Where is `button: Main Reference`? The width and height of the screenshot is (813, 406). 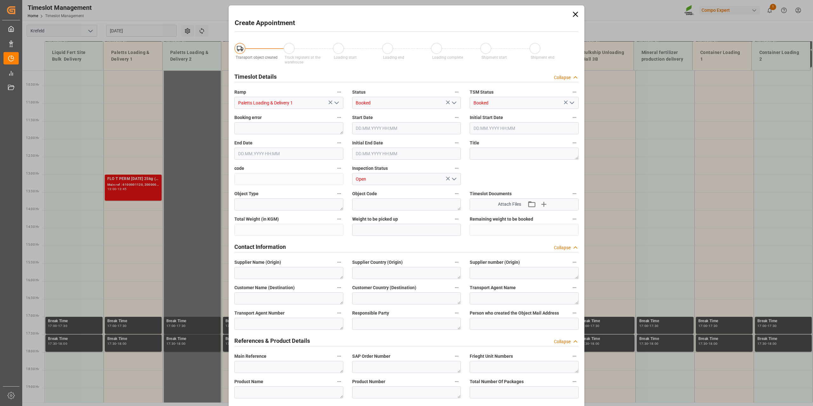 button: Main Reference is located at coordinates (339, 356).